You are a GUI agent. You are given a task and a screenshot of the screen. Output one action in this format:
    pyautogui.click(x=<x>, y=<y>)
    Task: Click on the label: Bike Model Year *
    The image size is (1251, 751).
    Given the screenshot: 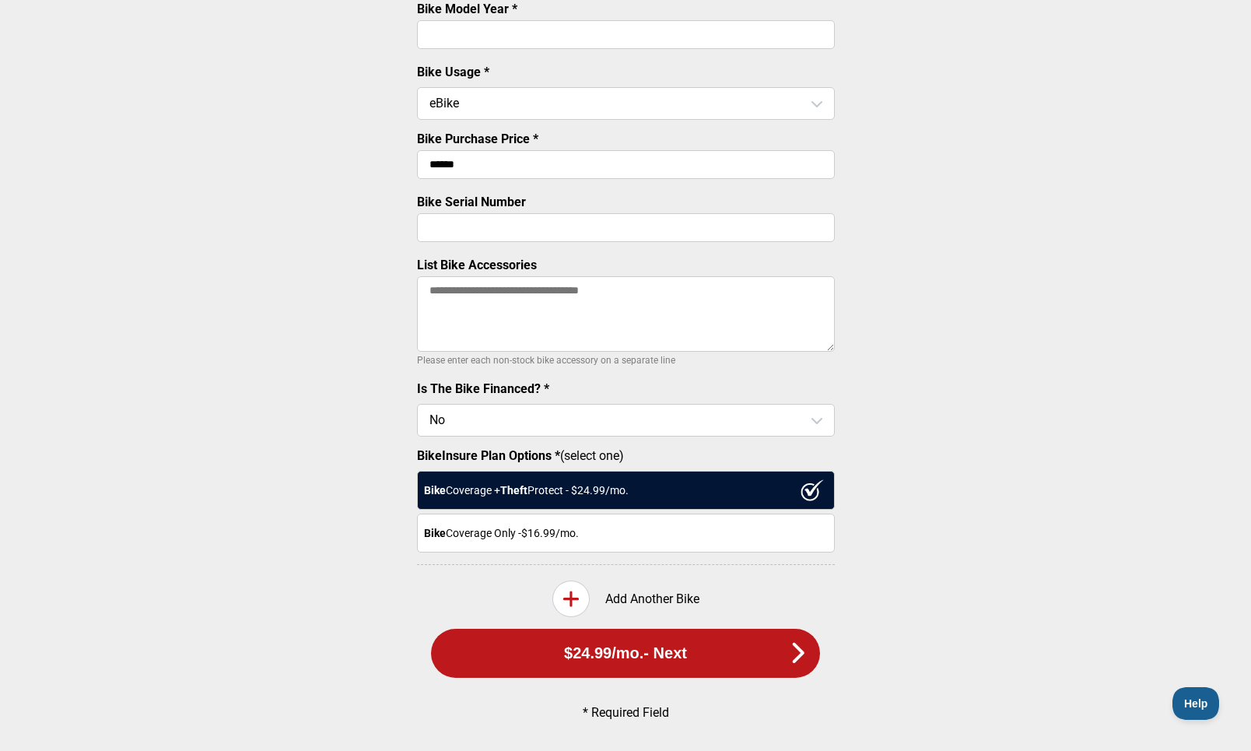 What is the action you would take?
    pyautogui.click(x=467, y=9)
    